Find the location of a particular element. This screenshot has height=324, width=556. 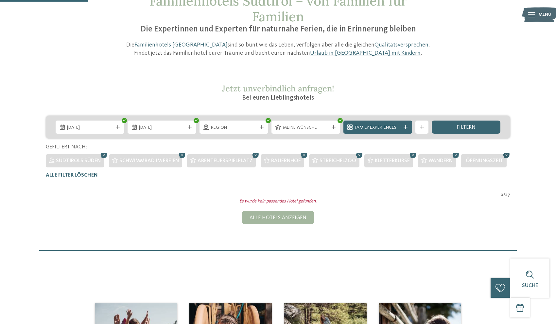

span: Südtirols Süden is located at coordinates (78, 161).